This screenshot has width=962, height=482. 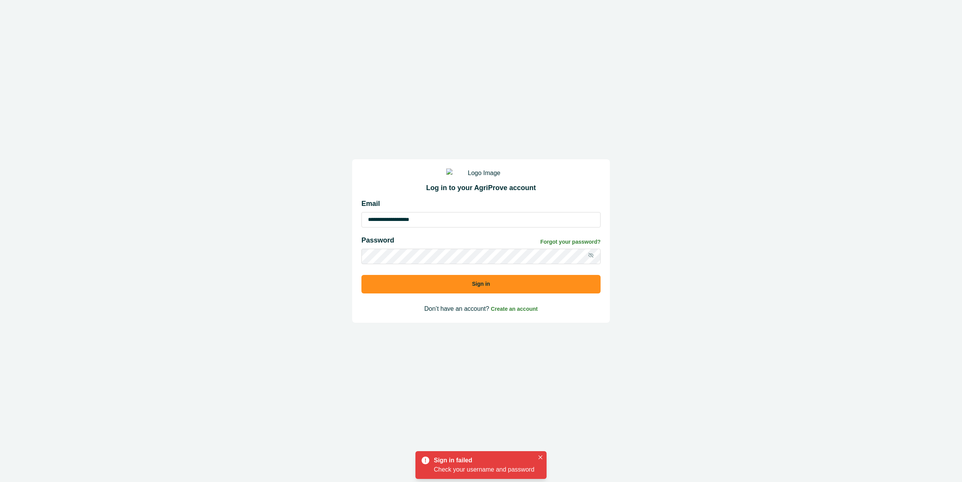 I want to click on a: Forgot your password?, so click(x=570, y=242).